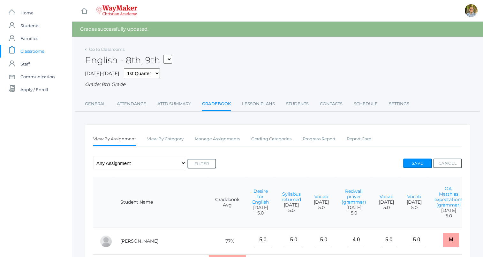  What do you see at coordinates (365, 104) in the screenshot?
I see `a: Schedule` at bounding box center [365, 104].